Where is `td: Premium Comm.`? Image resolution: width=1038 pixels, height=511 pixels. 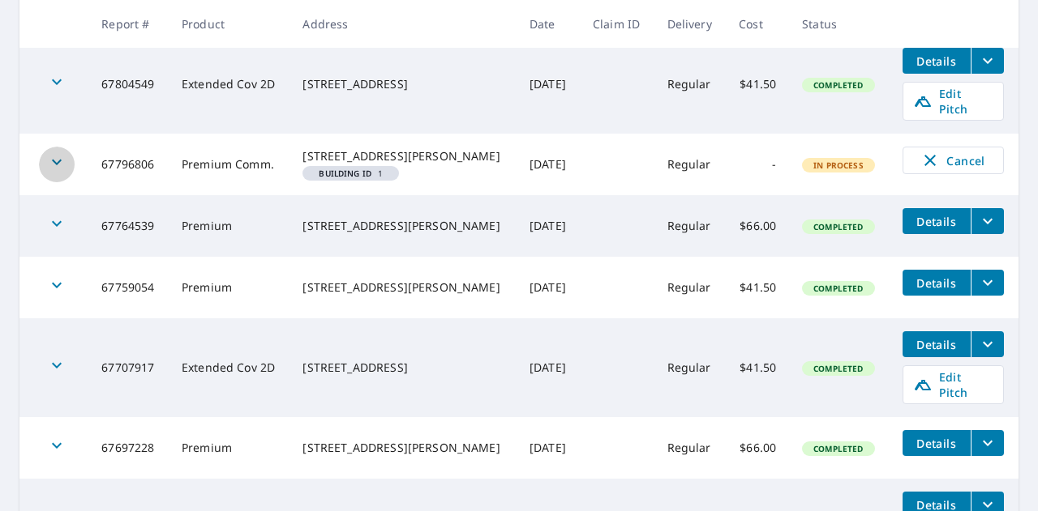 td: Premium Comm. is located at coordinates (229, 165).